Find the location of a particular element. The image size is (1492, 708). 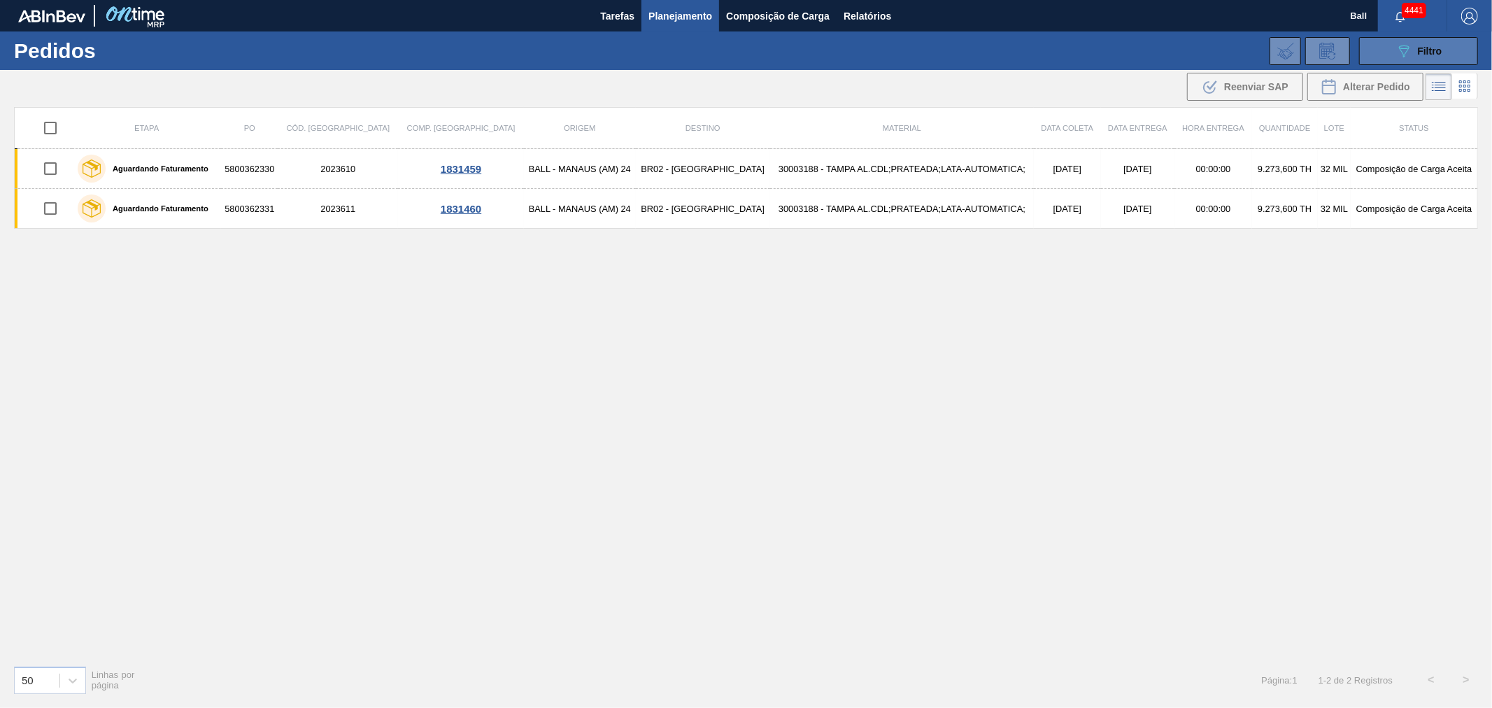

span: Hora Entrega is located at coordinates (1213, 128).